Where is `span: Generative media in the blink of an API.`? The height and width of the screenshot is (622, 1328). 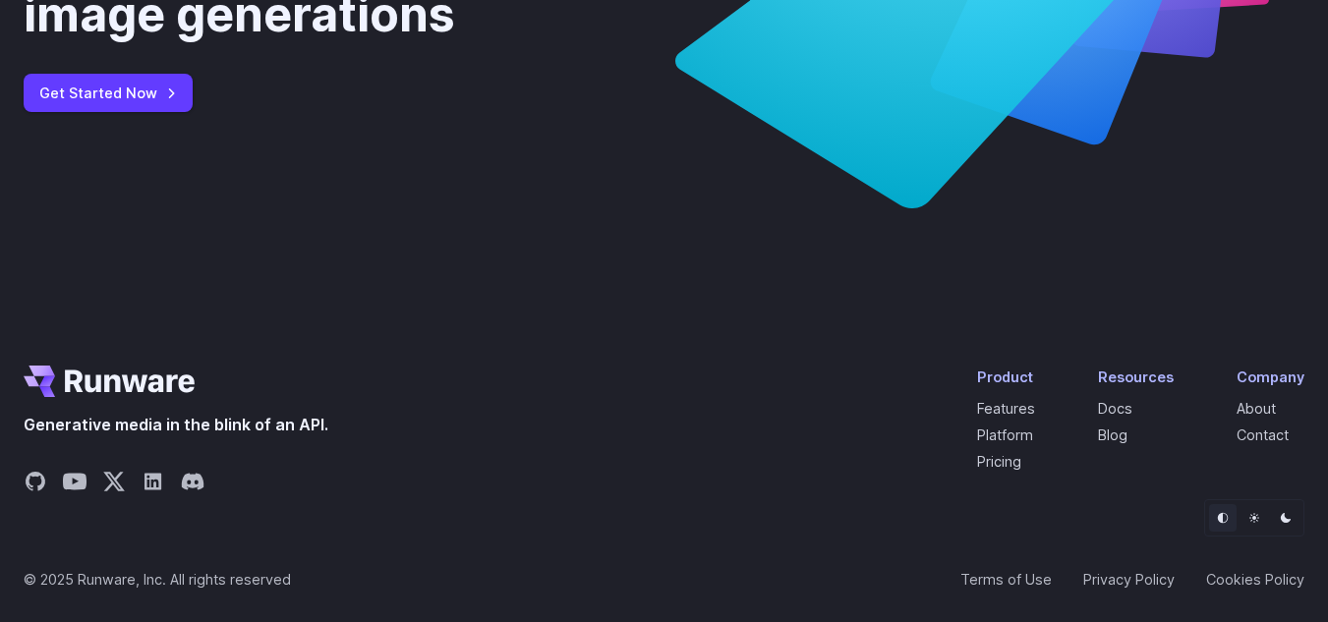 span: Generative media in the blink of an API. is located at coordinates (176, 426).